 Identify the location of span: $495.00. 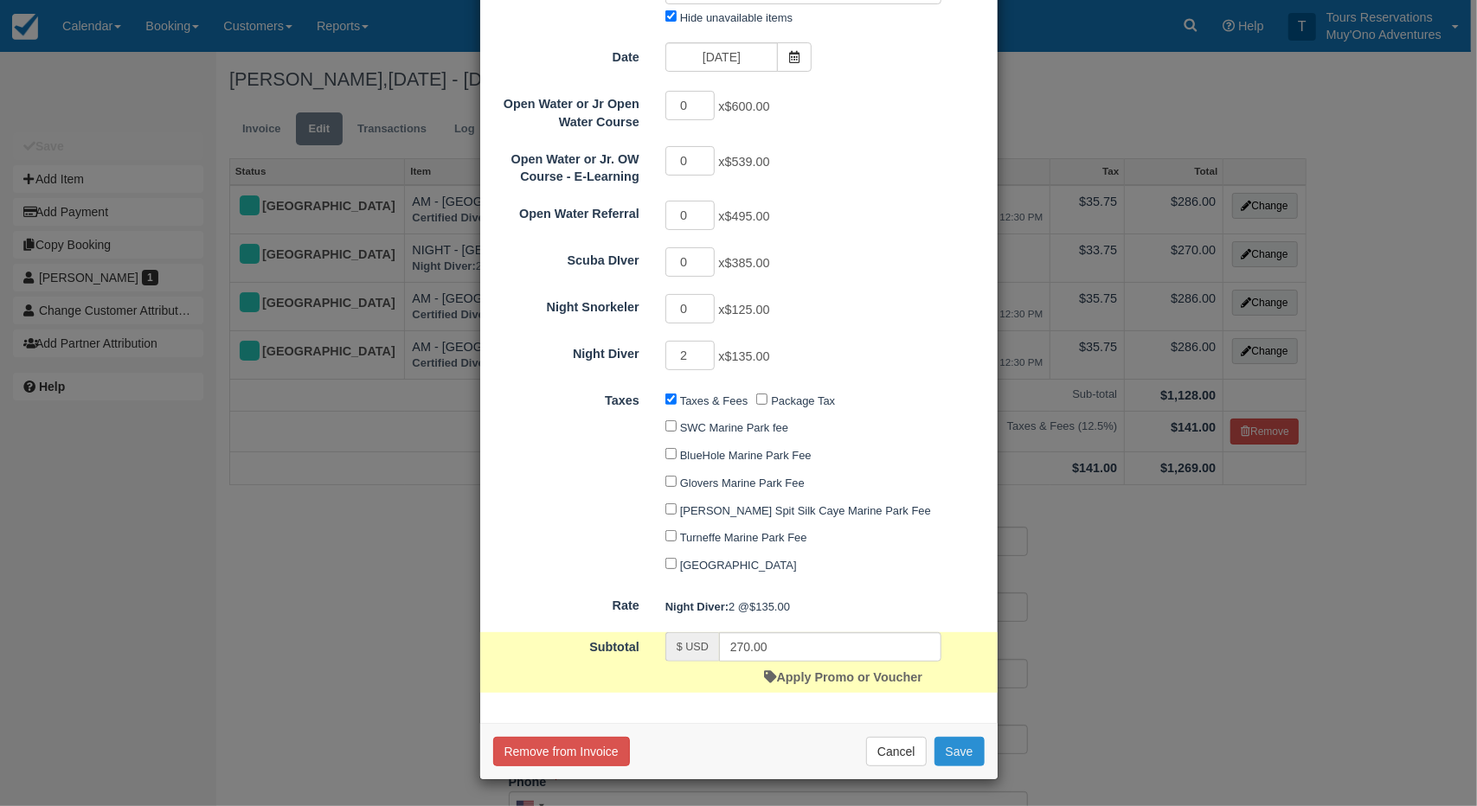
(748, 216).